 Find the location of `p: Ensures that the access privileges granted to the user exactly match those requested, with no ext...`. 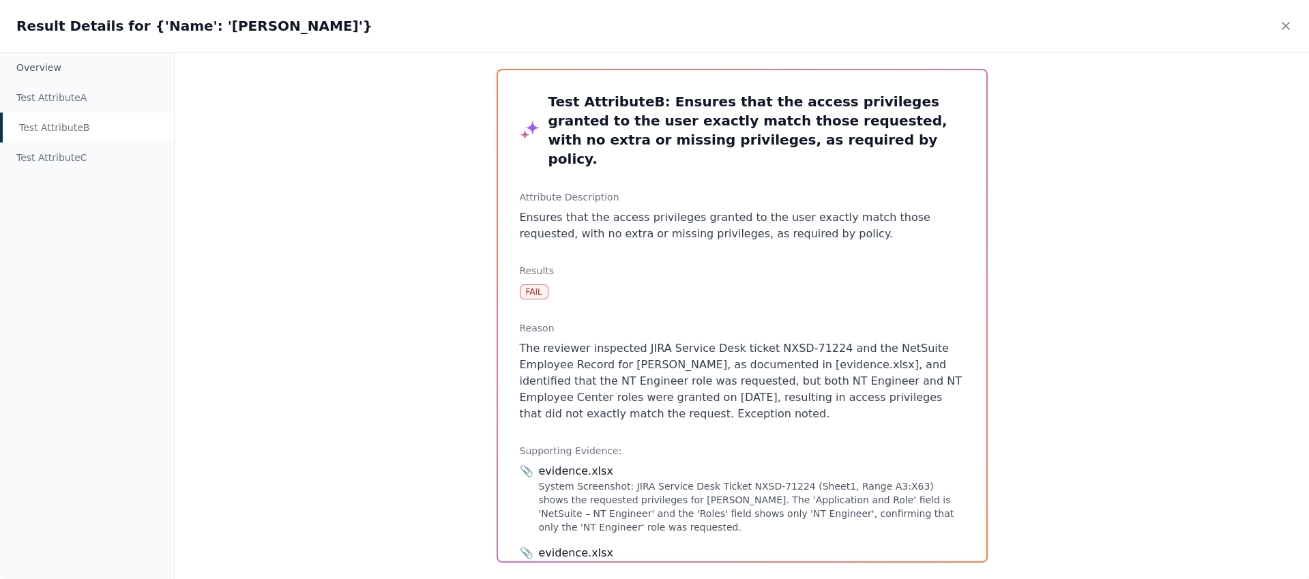

p: Ensures that the access privileges granted to the user exactly match those requested, with no ext... is located at coordinates (742, 226).